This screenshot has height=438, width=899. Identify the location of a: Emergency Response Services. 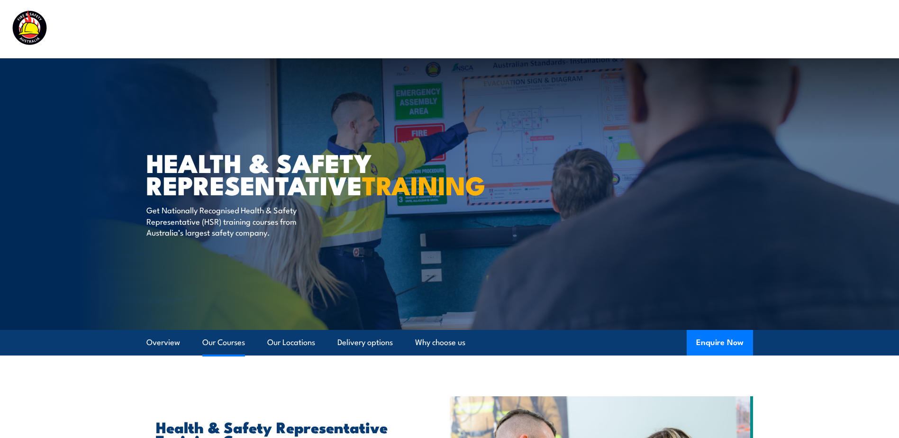
(575, 29).